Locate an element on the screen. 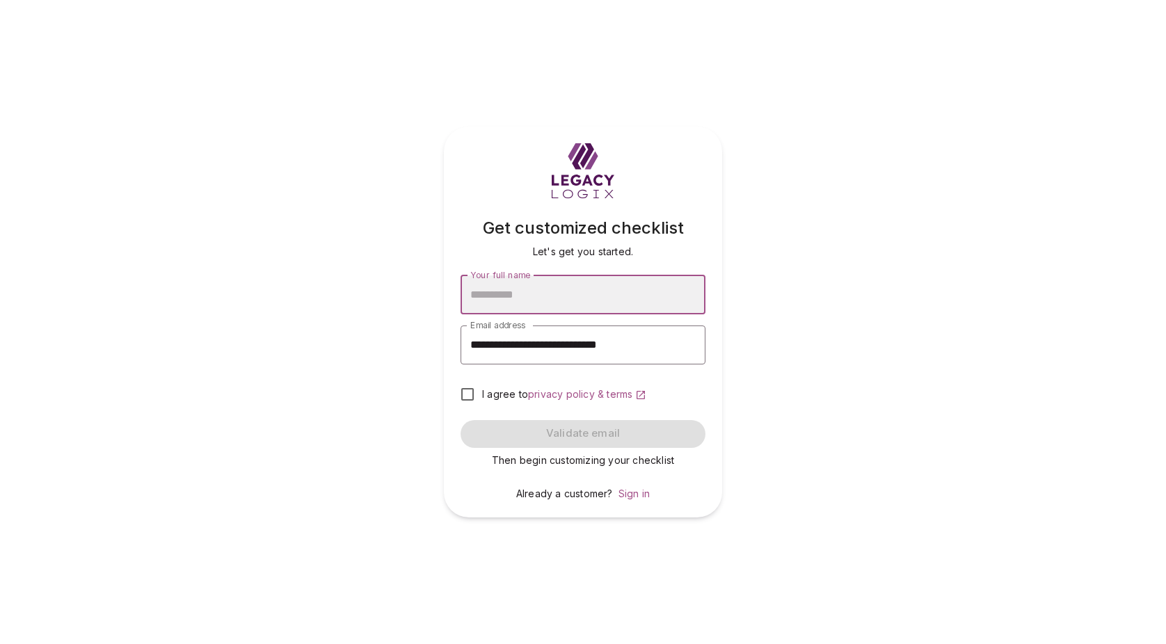 The width and height of the screenshot is (1166, 644). span: privacy policy & terms is located at coordinates (580, 394).